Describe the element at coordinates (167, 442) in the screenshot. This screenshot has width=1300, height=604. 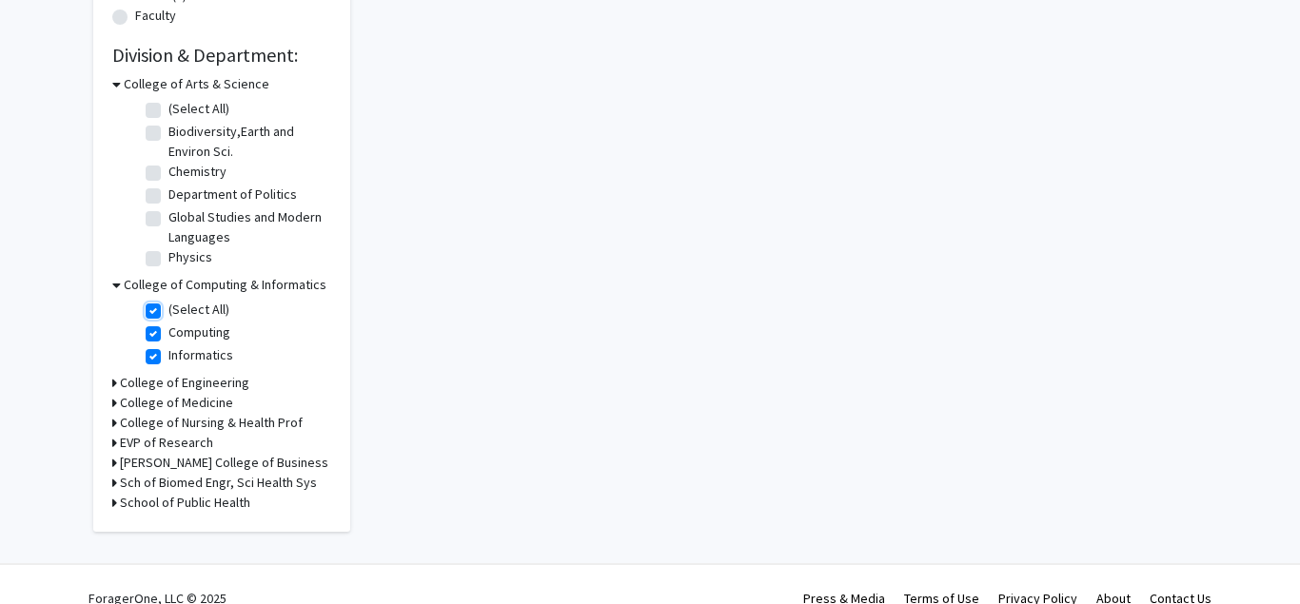
I see `h3: EVP of Research` at that location.